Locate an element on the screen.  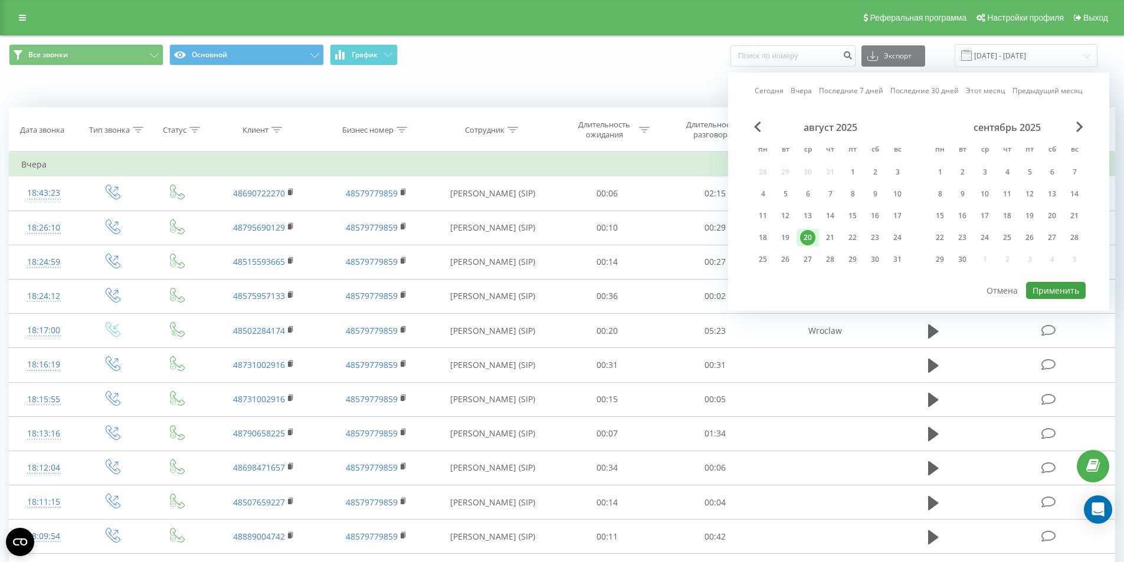
button: Основной is located at coordinates (247, 55).